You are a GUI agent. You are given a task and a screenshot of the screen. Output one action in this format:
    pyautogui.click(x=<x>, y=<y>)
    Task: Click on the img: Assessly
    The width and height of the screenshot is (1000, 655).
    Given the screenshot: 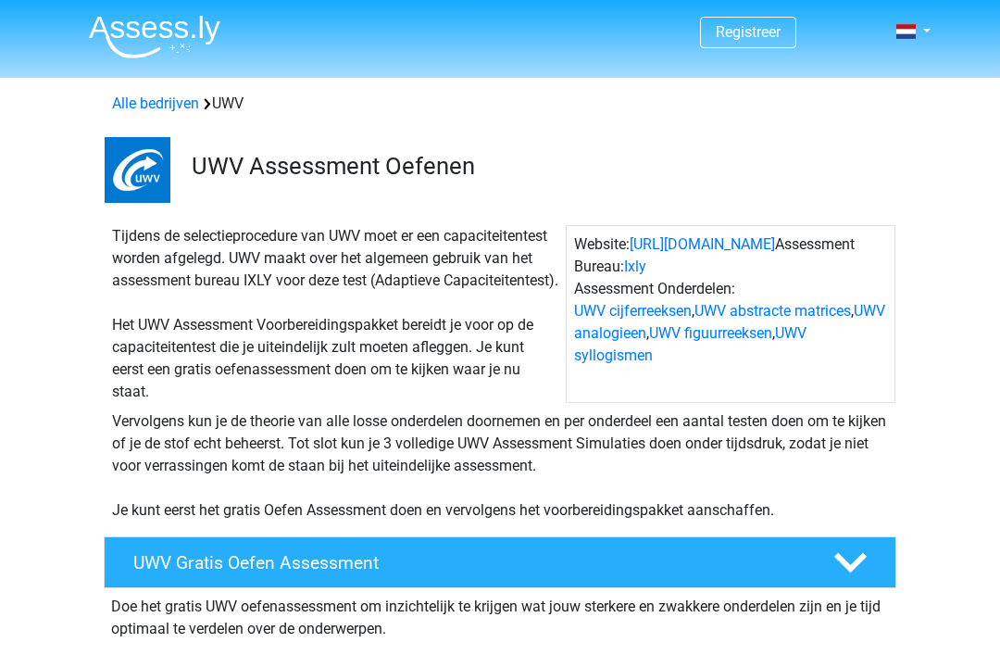 What is the action you would take?
    pyautogui.click(x=155, y=36)
    